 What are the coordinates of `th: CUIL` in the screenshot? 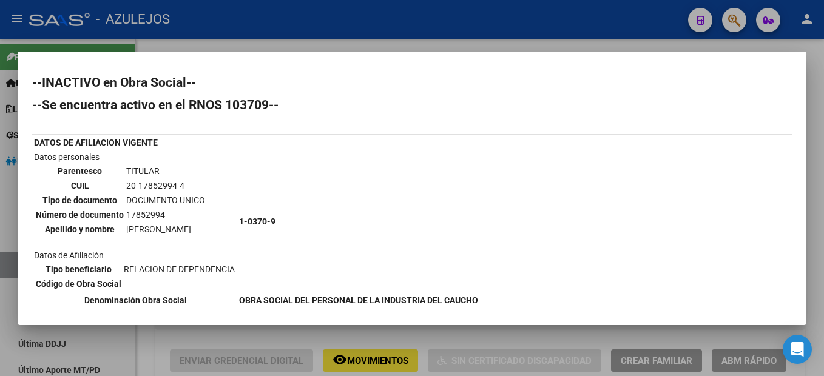 It's located at (79, 186).